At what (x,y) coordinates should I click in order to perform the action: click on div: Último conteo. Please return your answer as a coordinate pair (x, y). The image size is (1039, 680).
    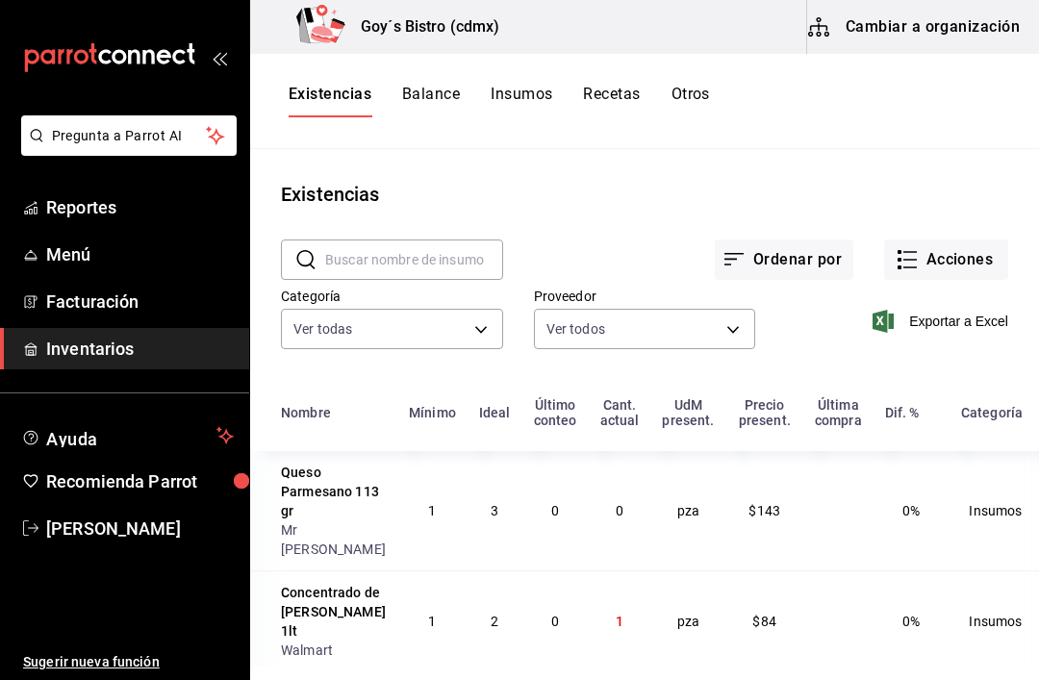
    Looking at the image, I should click on (555, 413).